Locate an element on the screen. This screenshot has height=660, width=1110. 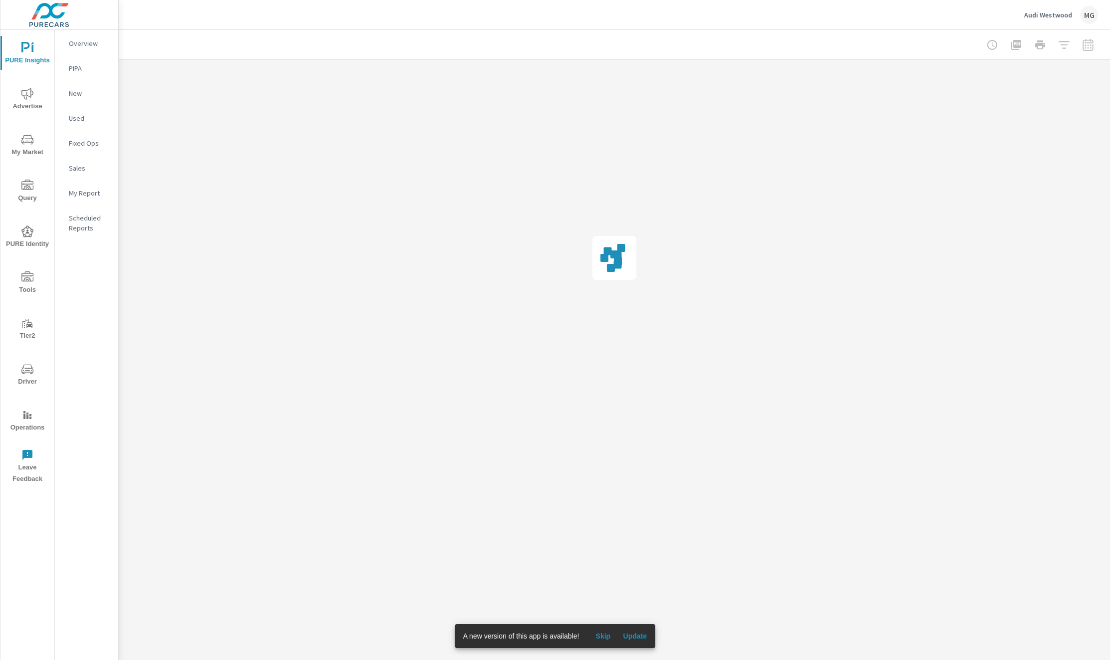
div: Used is located at coordinates (86, 118).